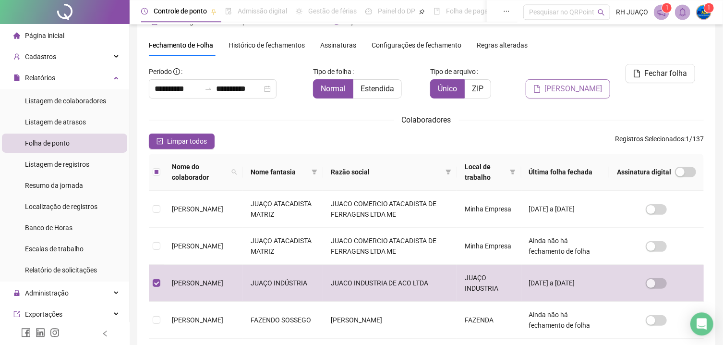 The height and width of the screenshot is (345, 723). I want to click on span: ellipsis, so click(507, 11).